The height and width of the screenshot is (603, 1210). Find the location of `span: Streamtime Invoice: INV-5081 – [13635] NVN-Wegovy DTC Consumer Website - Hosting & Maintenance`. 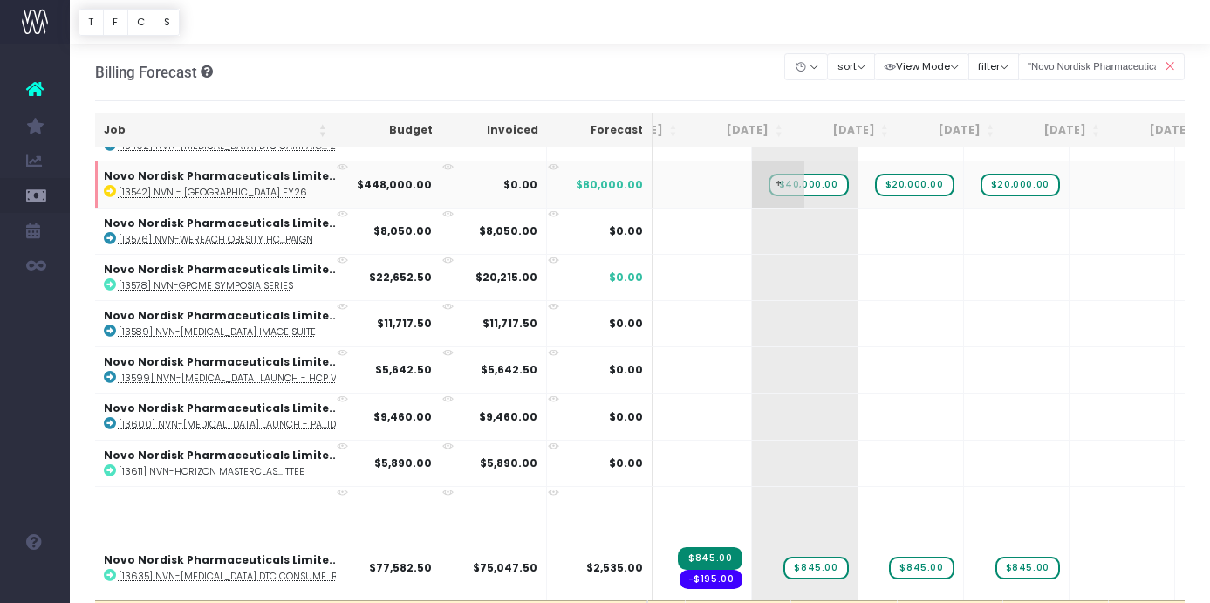

span: Streamtime Invoice: INV-5081 – [13635] NVN-Wegovy DTC Consumer Website - Hosting & Maintenance is located at coordinates (710, 558).